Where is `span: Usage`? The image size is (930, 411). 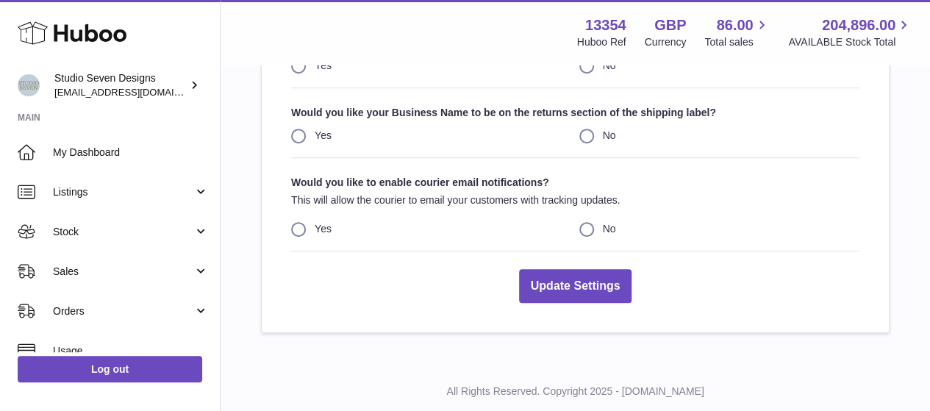
span: Usage is located at coordinates (131, 351).